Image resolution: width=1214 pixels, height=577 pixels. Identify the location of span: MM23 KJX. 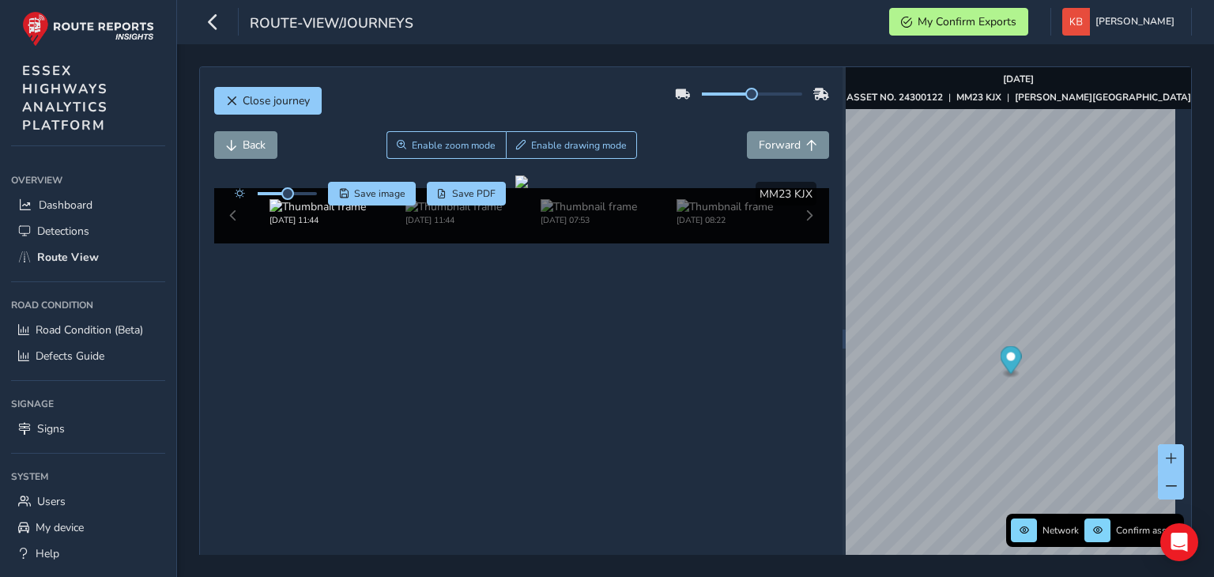
(786, 194).